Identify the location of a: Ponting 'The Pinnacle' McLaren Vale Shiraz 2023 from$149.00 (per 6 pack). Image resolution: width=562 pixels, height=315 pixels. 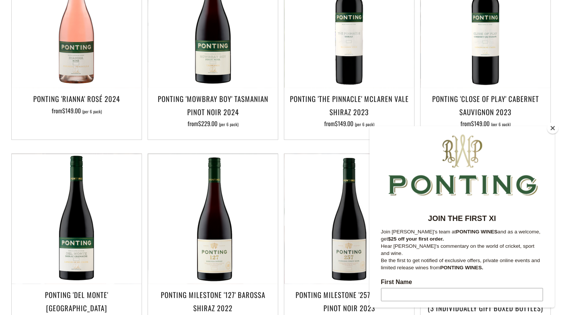
(349, 111).